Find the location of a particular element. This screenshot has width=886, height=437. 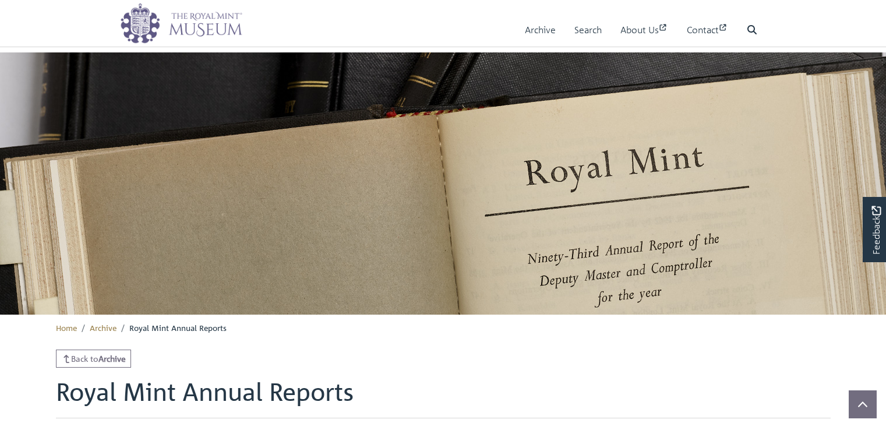

span: Royal Mint Annual Reports is located at coordinates (178, 328).